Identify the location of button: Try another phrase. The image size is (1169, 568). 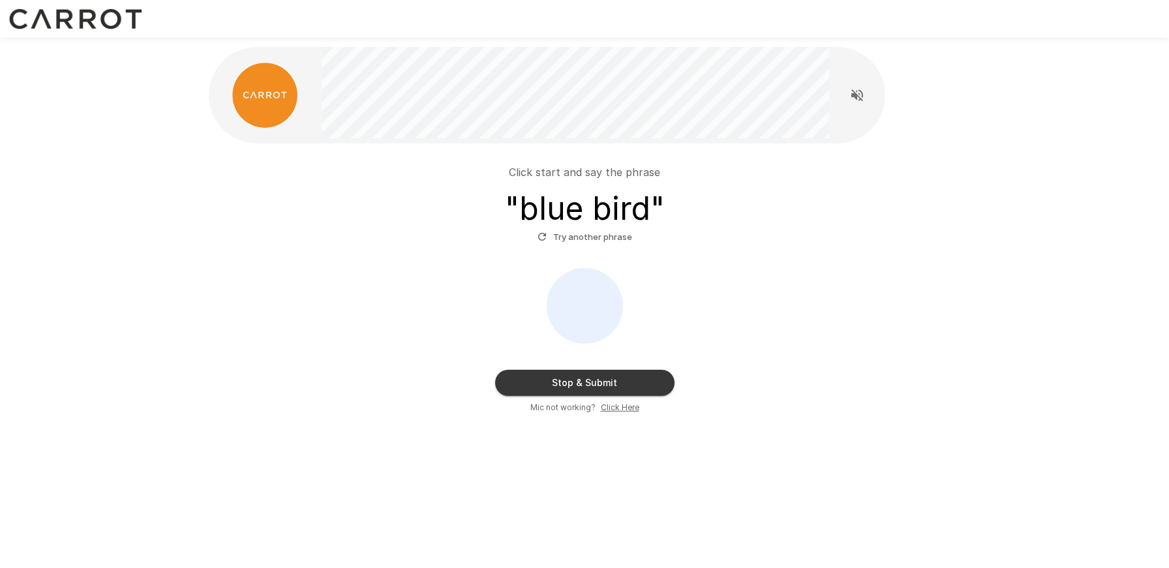
(584, 237).